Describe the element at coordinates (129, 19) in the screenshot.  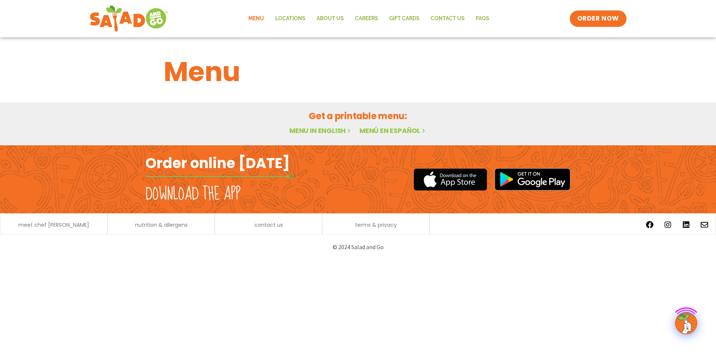
I see `img: new-SAG-logo-768×292` at that location.